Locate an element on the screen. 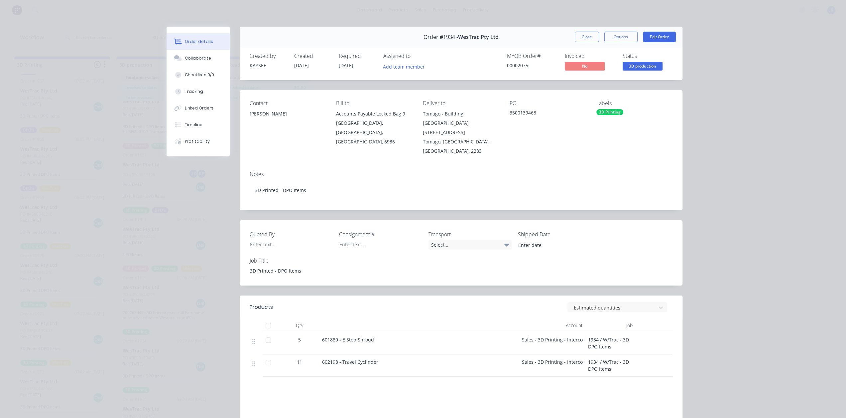  div: Profitability is located at coordinates (197, 141).